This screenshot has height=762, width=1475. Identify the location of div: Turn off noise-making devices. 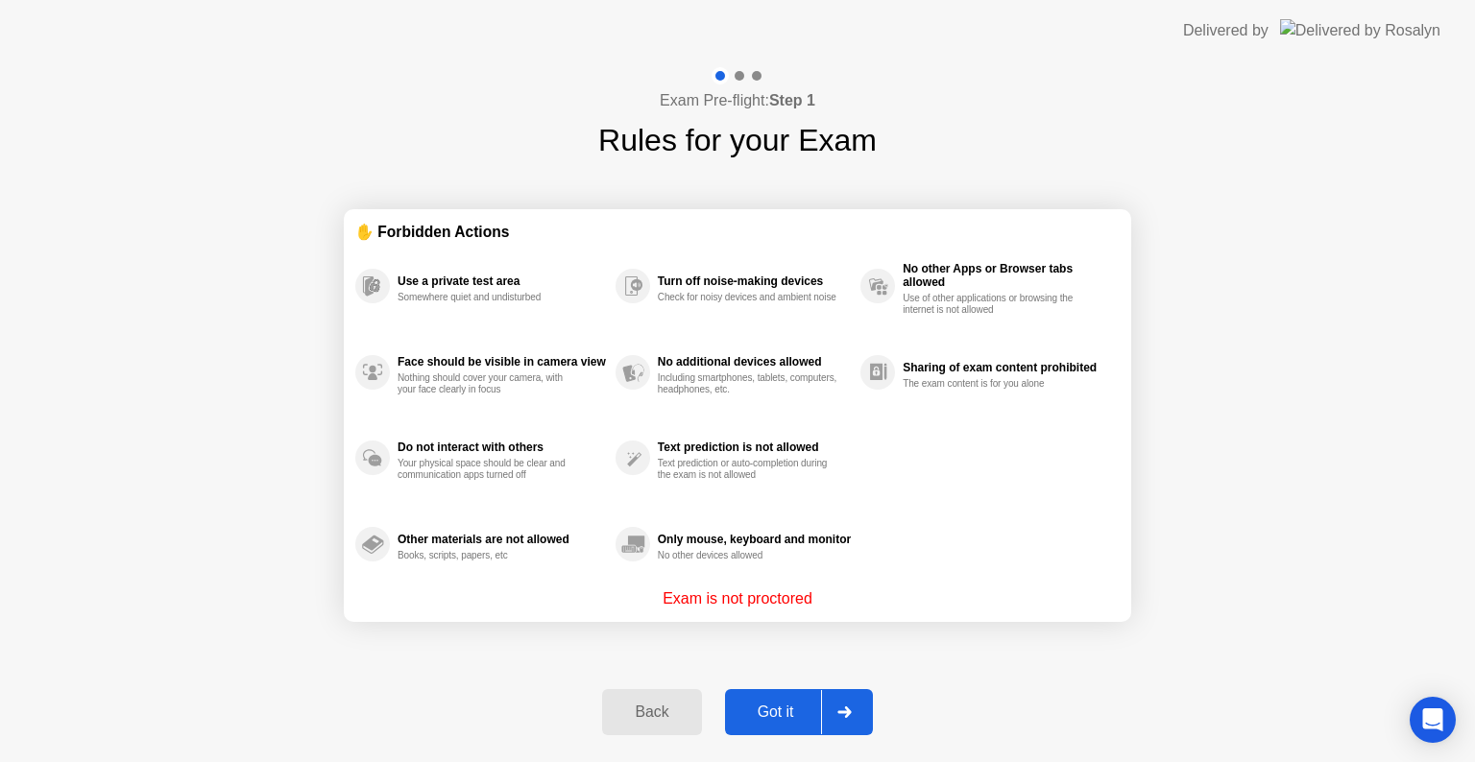
(754, 281).